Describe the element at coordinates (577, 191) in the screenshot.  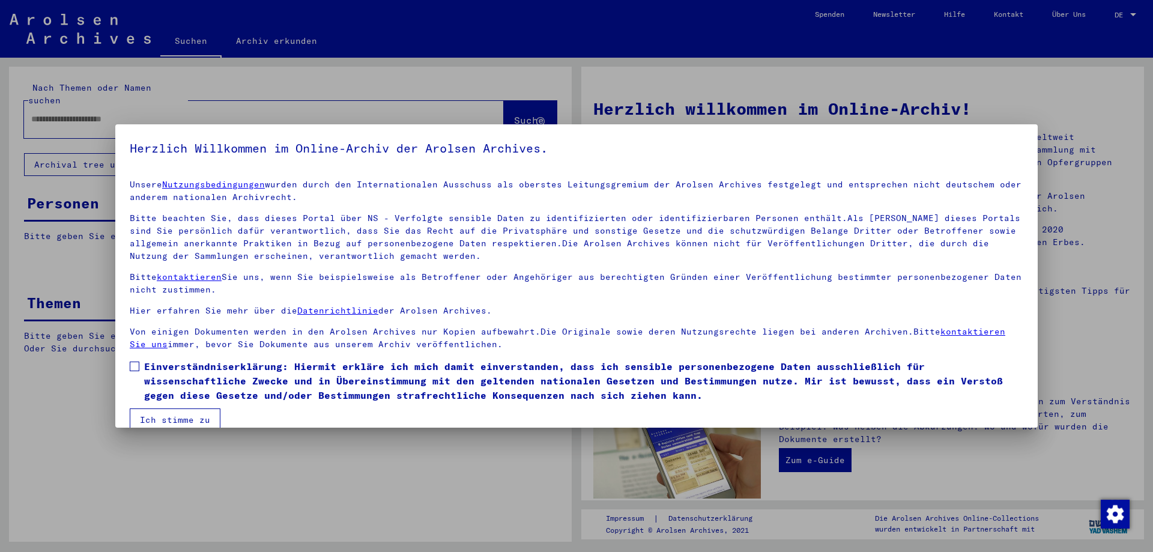
I see `p: Unsere wurden durch den Internationalen Ausschuss als oberstes Leitungsgremium der Arolsen Archiv...` at that location.